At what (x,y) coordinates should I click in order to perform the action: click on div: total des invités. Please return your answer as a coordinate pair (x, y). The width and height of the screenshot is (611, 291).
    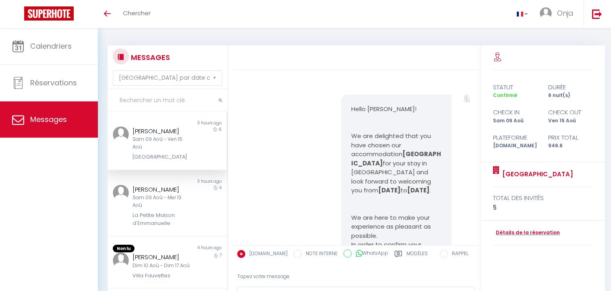
    Looking at the image, I should click on (542, 198).